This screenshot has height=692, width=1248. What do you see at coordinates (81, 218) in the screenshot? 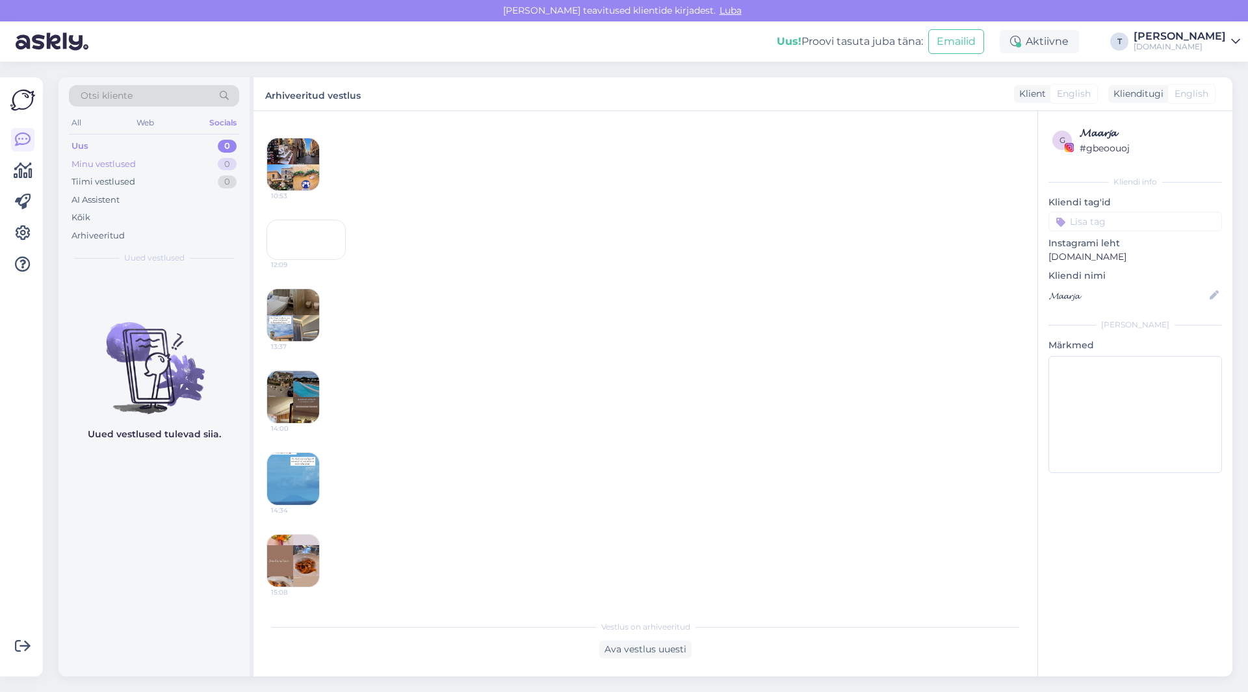
I see `div: Kõik` at bounding box center [81, 218].